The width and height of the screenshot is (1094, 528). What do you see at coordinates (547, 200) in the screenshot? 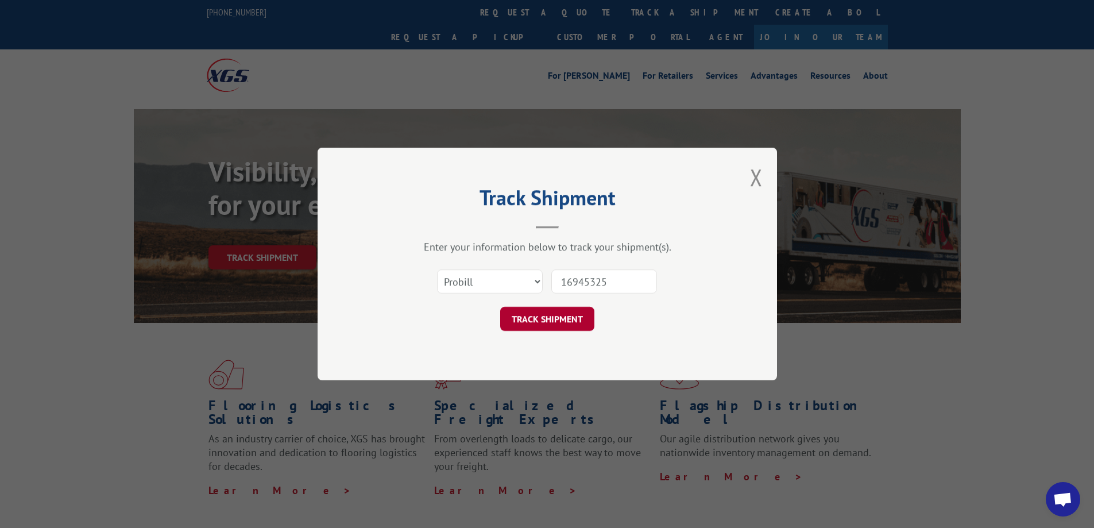
I see `h2: Track Shipment` at bounding box center [547, 200].